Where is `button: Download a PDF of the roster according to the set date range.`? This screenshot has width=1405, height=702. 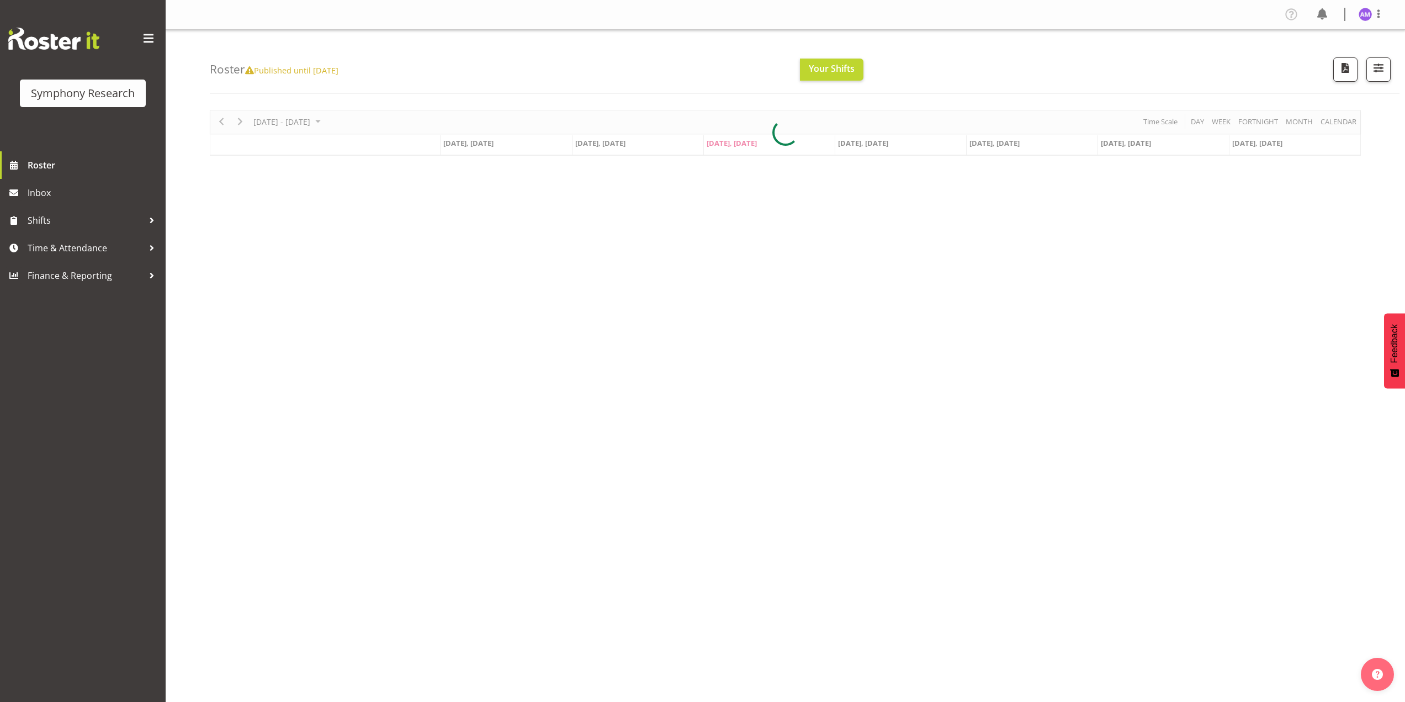 button: Download a PDF of the roster according to the set date range. is located at coordinates (1346, 70).